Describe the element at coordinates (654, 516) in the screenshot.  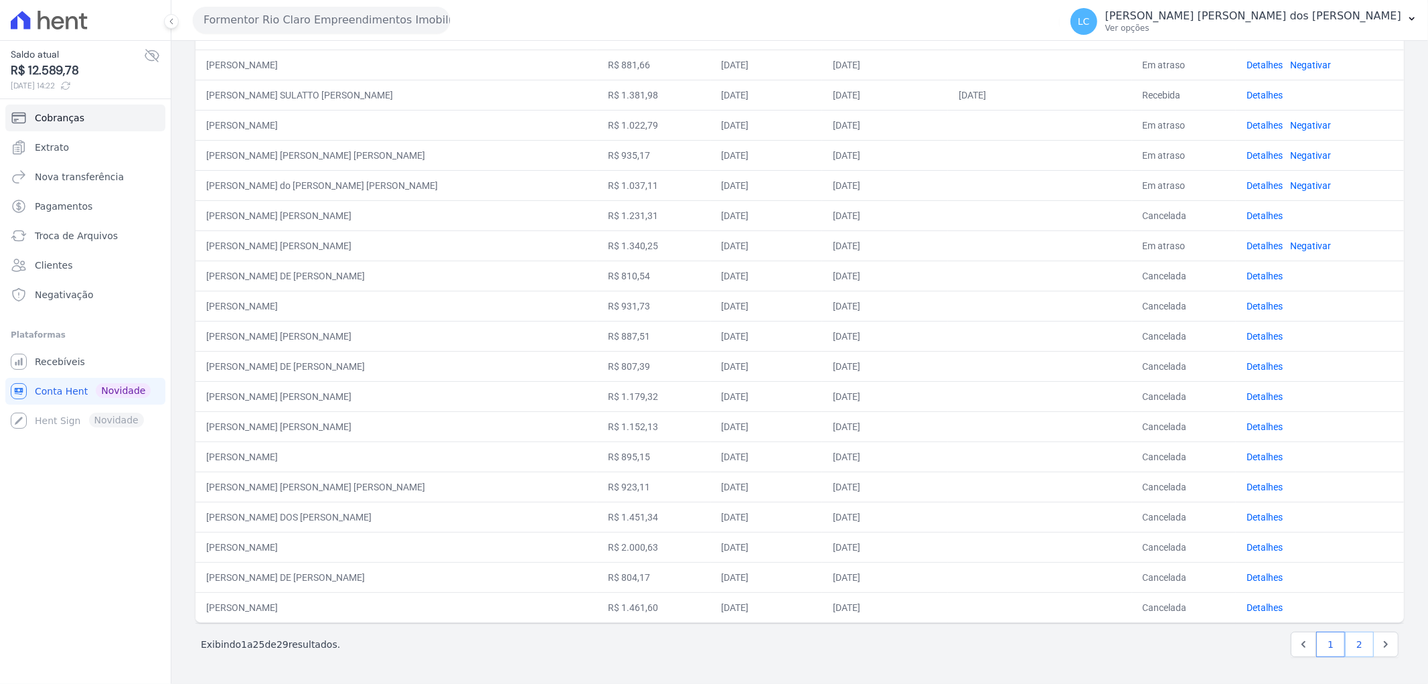
I see `td: R$ 1.451,34` at that location.